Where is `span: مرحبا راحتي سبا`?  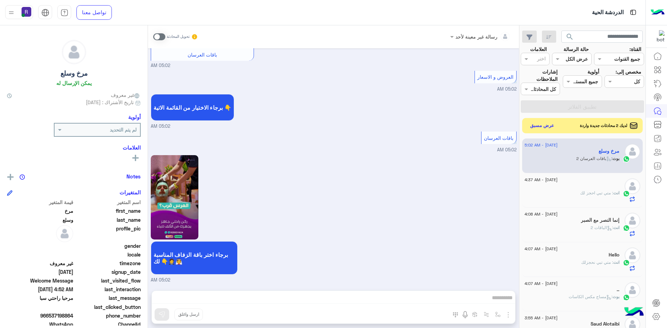 span: مرحبا راحتي سبا is located at coordinates (40, 298).